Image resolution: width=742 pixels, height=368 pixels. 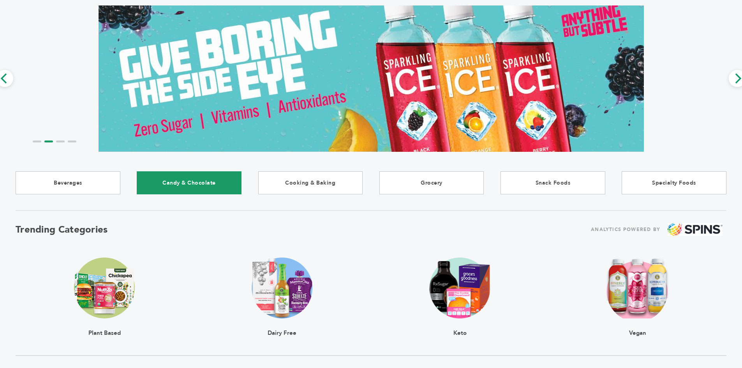 What do you see at coordinates (68, 182) in the screenshot?
I see `a: Beverages` at bounding box center [68, 182].